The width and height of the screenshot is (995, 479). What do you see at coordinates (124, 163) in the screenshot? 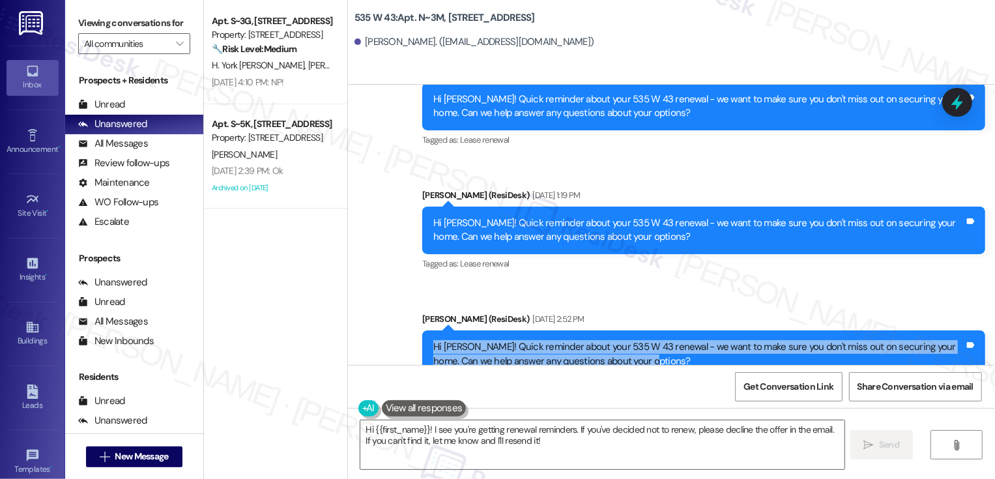
I see `div: Review follow-ups` at bounding box center [124, 163].